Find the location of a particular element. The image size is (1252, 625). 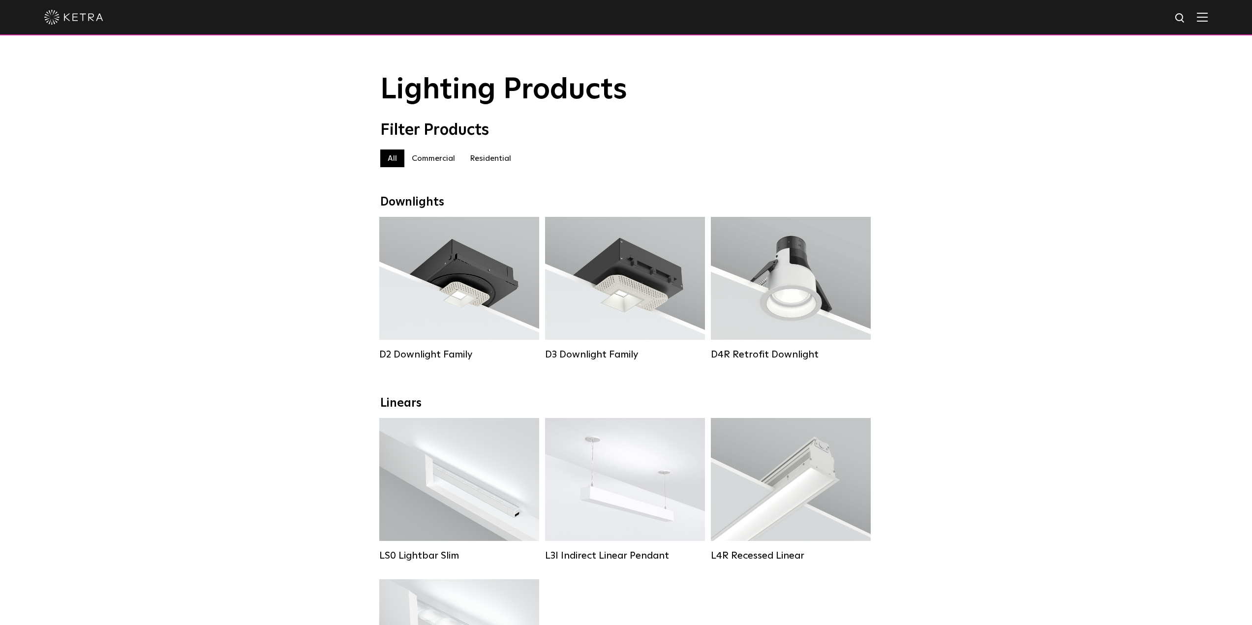

div: LS0 Lightbar Slim is located at coordinates (459, 556).